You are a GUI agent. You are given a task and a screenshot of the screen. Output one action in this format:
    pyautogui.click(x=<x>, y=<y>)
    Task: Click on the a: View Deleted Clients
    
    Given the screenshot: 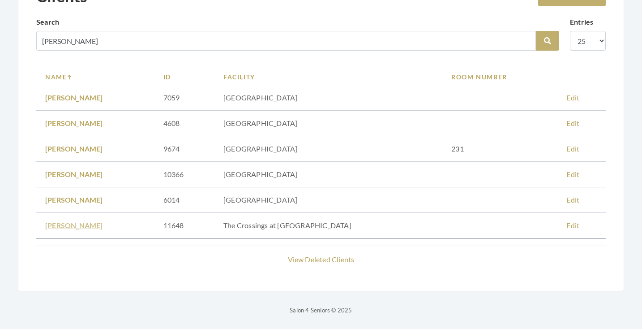 What is the action you would take?
    pyautogui.click(x=321, y=259)
    